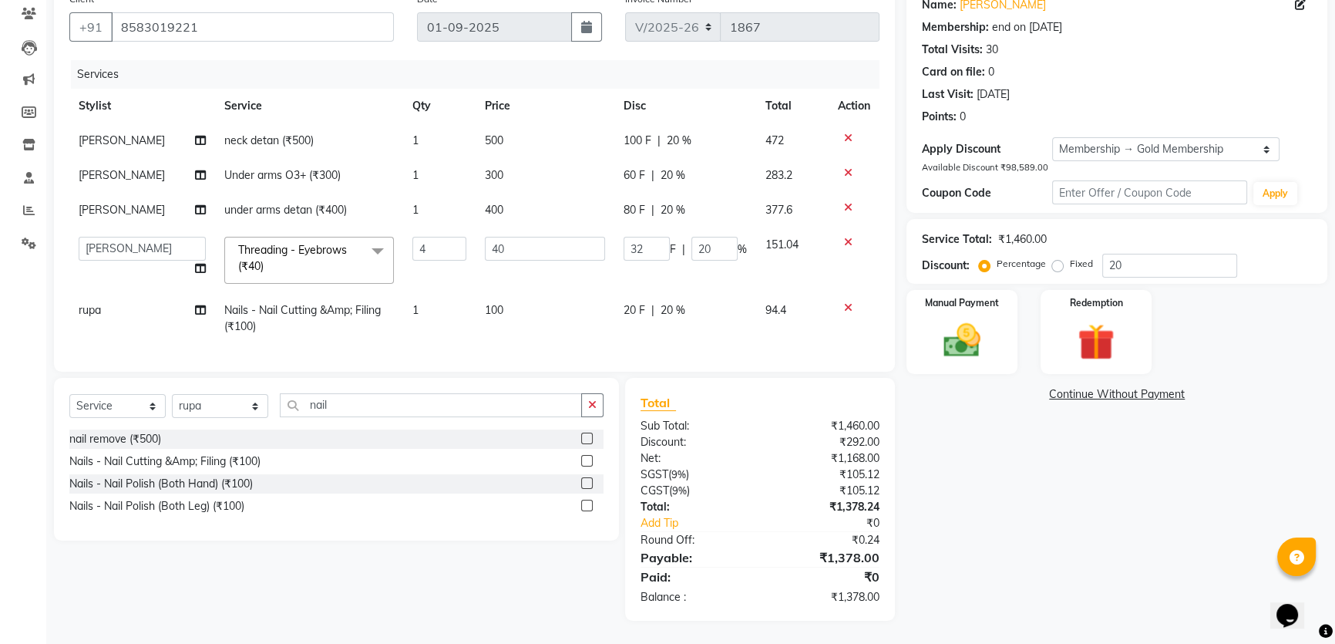 This screenshot has height=644, width=1335. I want to click on div: Total Visits:, so click(952, 49).